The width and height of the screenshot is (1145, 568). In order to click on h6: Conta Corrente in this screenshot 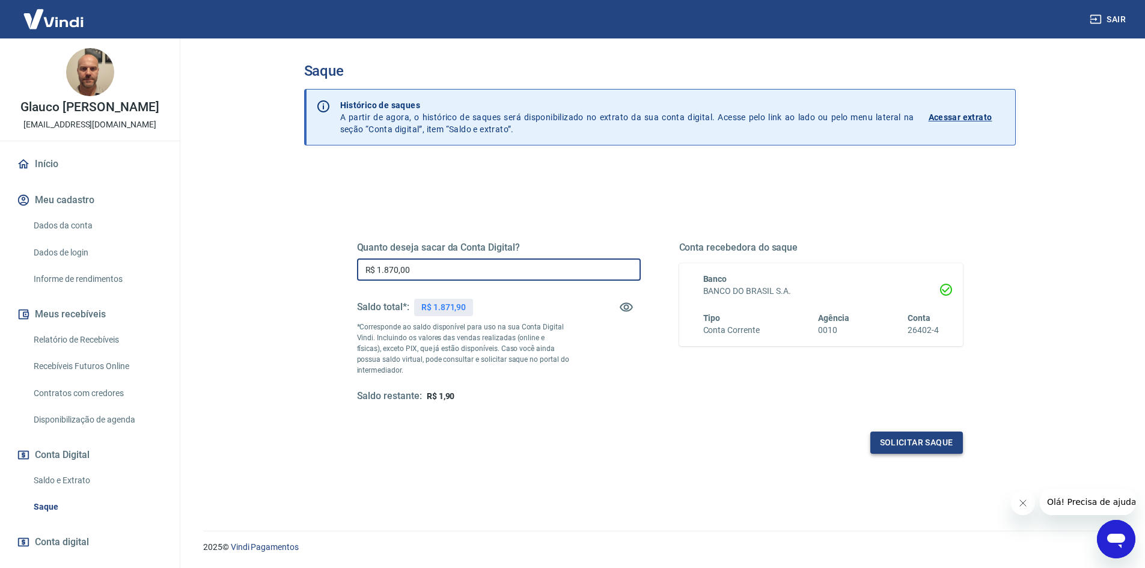, I will do `click(732, 330)`.